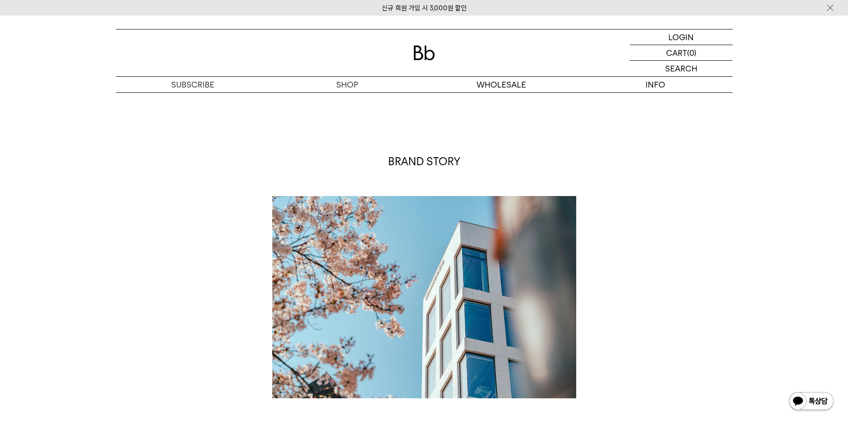 This screenshot has width=848, height=426. I want to click on p: SUBSCRIBE, so click(193, 84).